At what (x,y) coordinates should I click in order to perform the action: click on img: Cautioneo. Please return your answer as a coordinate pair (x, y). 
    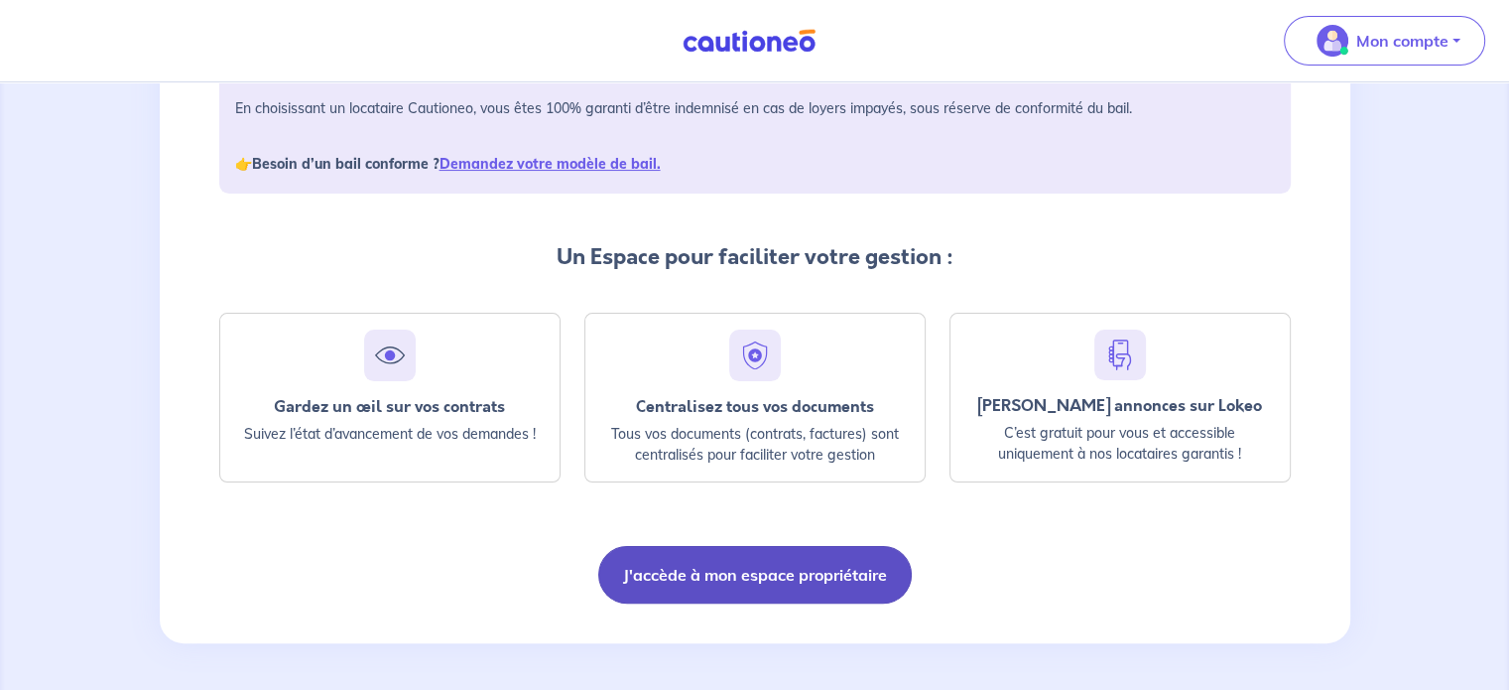
    Looking at the image, I should click on (749, 41).